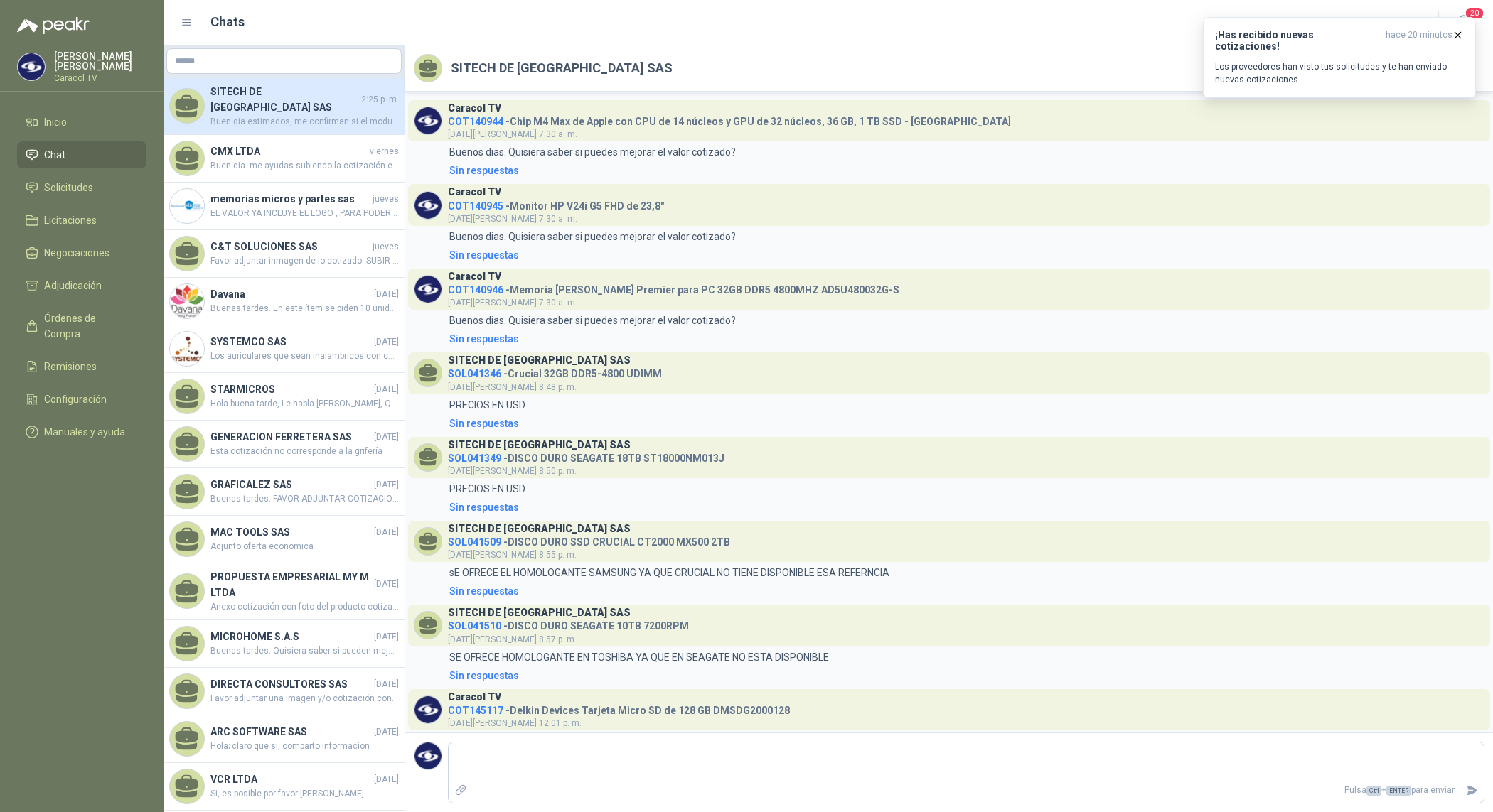  What do you see at coordinates (291, 732) in the screenshot?
I see `h4: ARC SOFTWARE SAS` at bounding box center [291, 732].